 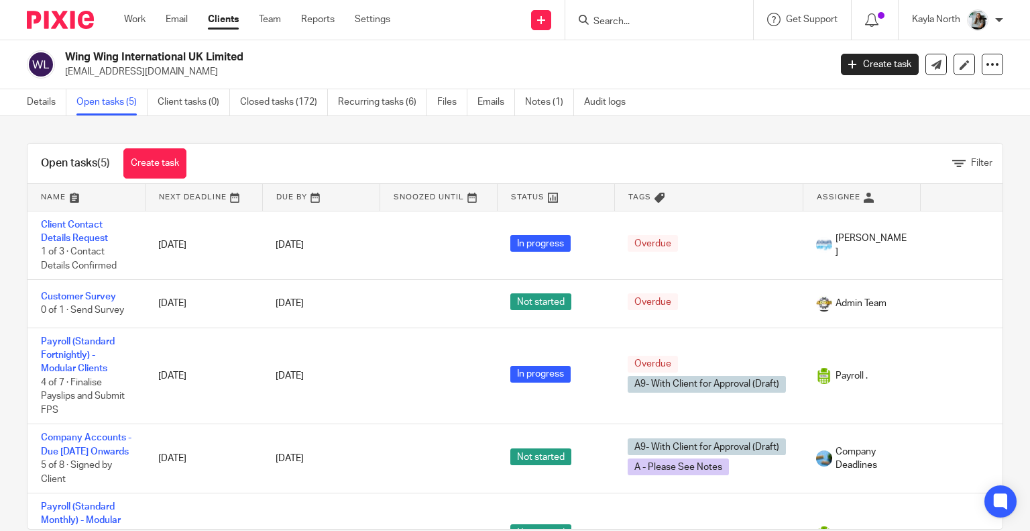 What do you see at coordinates (284, 102) in the screenshot?
I see `a: Closed tasks (172)` at bounding box center [284, 102].